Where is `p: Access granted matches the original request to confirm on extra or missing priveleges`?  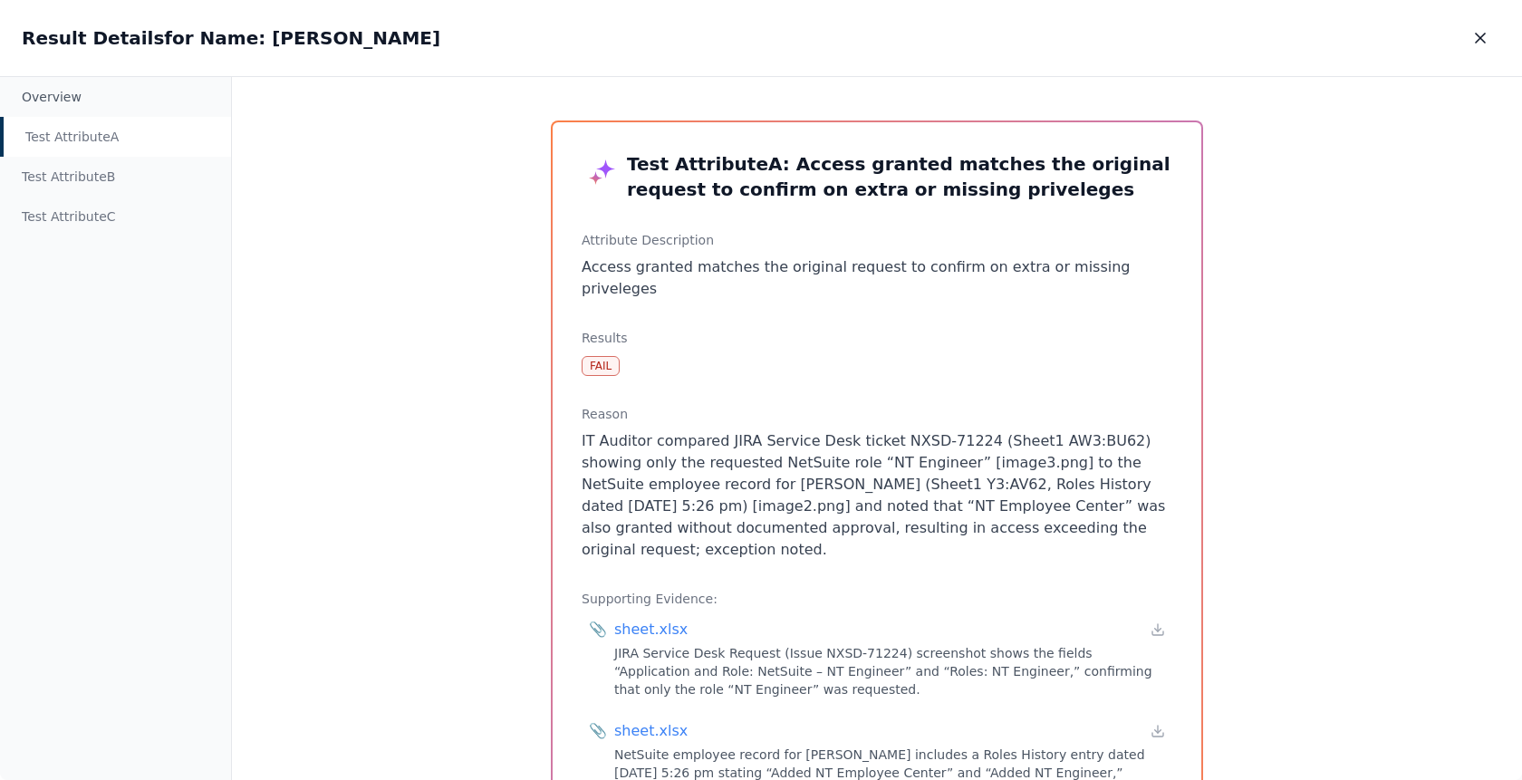
p: Access granted matches the original request to confirm on extra or missing priveleges is located at coordinates (877, 278).